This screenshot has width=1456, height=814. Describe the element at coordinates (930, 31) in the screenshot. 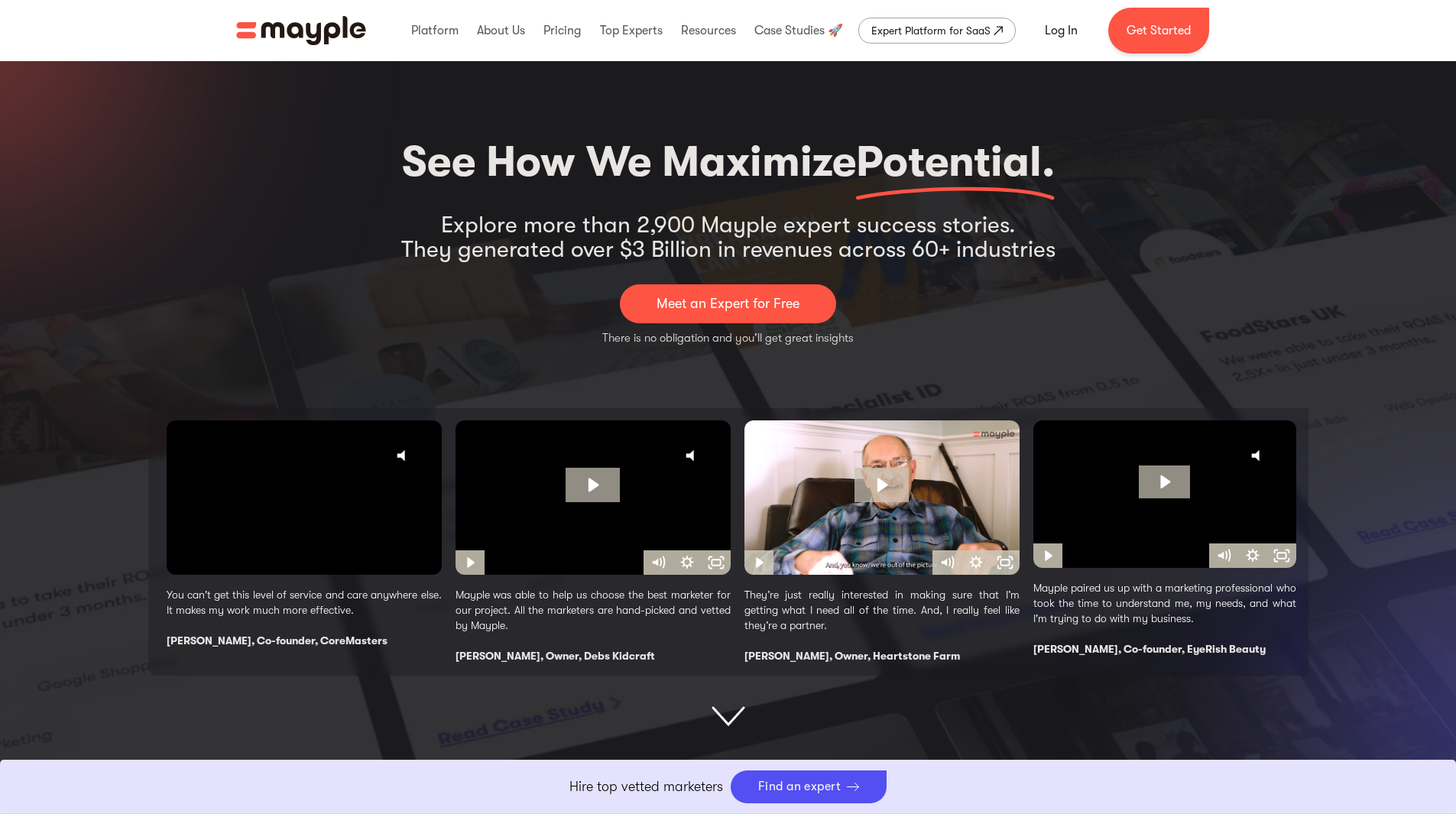

I see `div: Expert Platform for SaaS` at that location.